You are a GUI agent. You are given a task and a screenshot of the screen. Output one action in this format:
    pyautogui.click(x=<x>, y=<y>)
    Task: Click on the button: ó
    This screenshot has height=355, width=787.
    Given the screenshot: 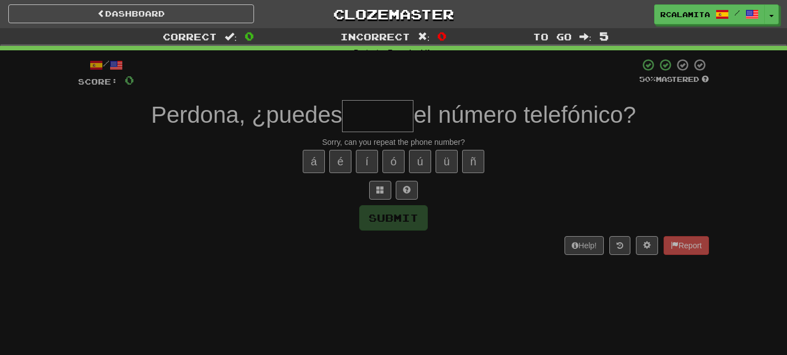 What is the action you would take?
    pyautogui.click(x=394, y=162)
    